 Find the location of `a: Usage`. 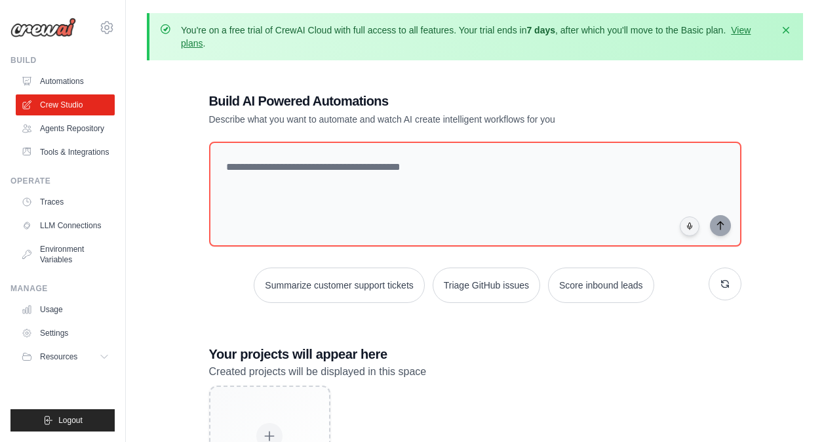

a: Usage is located at coordinates (65, 309).